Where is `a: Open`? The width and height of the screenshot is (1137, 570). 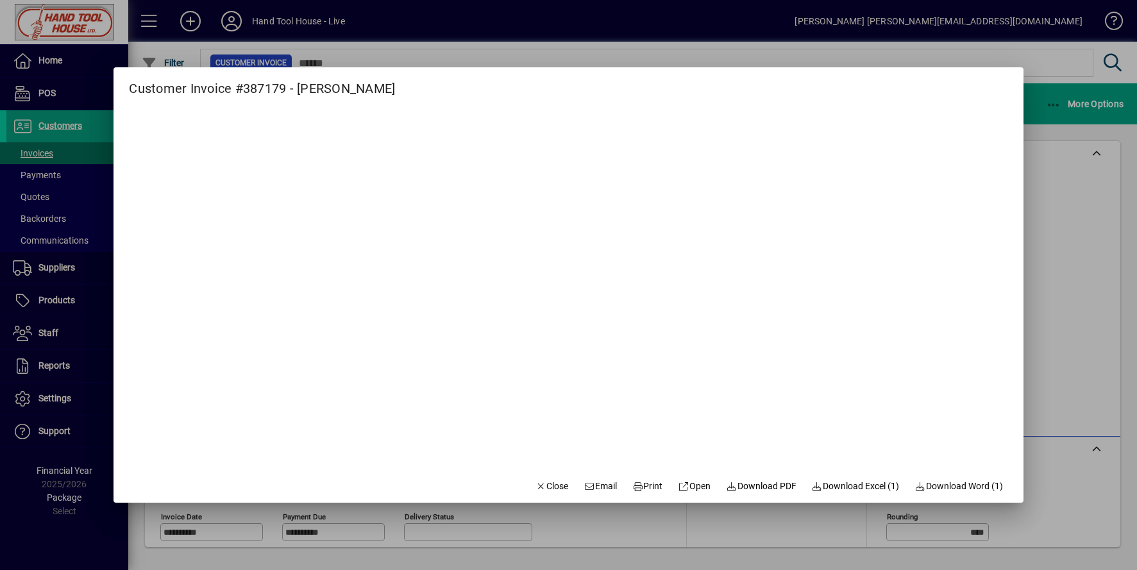 a: Open is located at coordinates (695, 486).